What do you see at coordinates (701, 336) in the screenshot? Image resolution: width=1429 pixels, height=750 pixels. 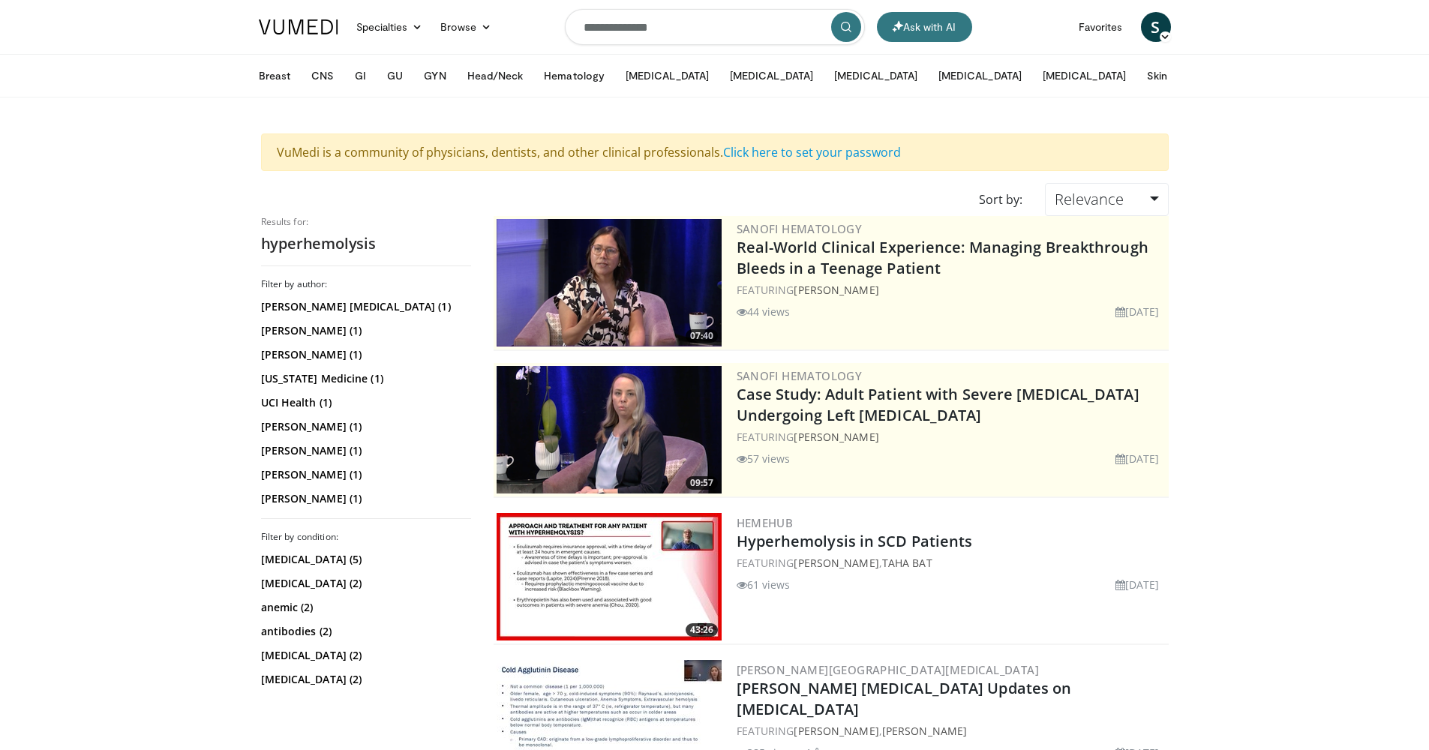 I see `span: 07:40` at bounding box center [701, 336].